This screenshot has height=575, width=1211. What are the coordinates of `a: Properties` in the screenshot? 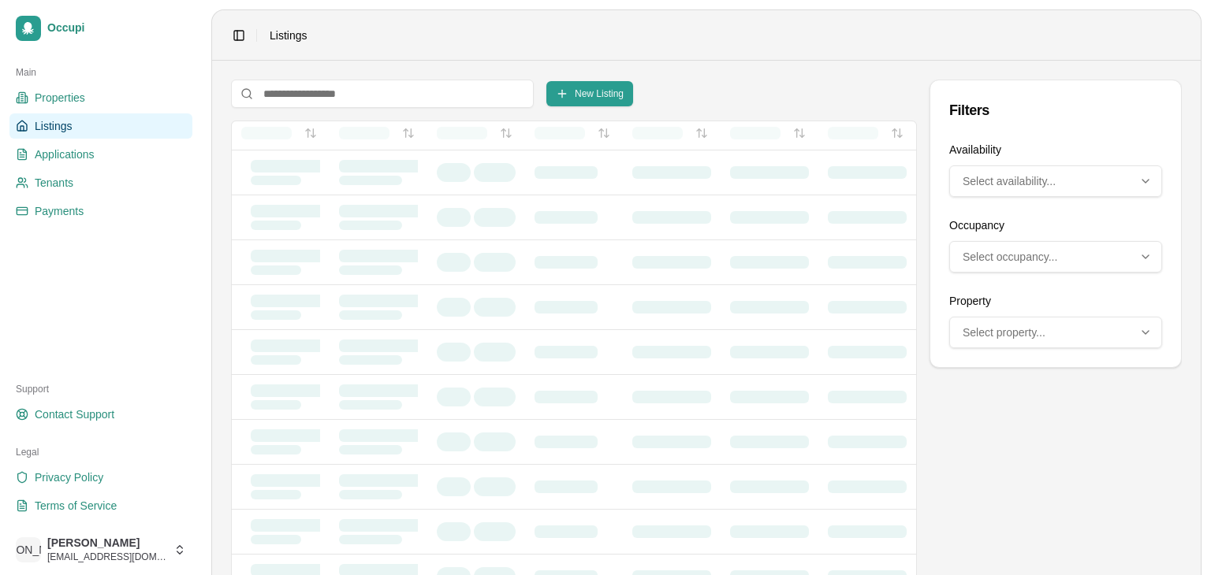 It's located at (101, 98).